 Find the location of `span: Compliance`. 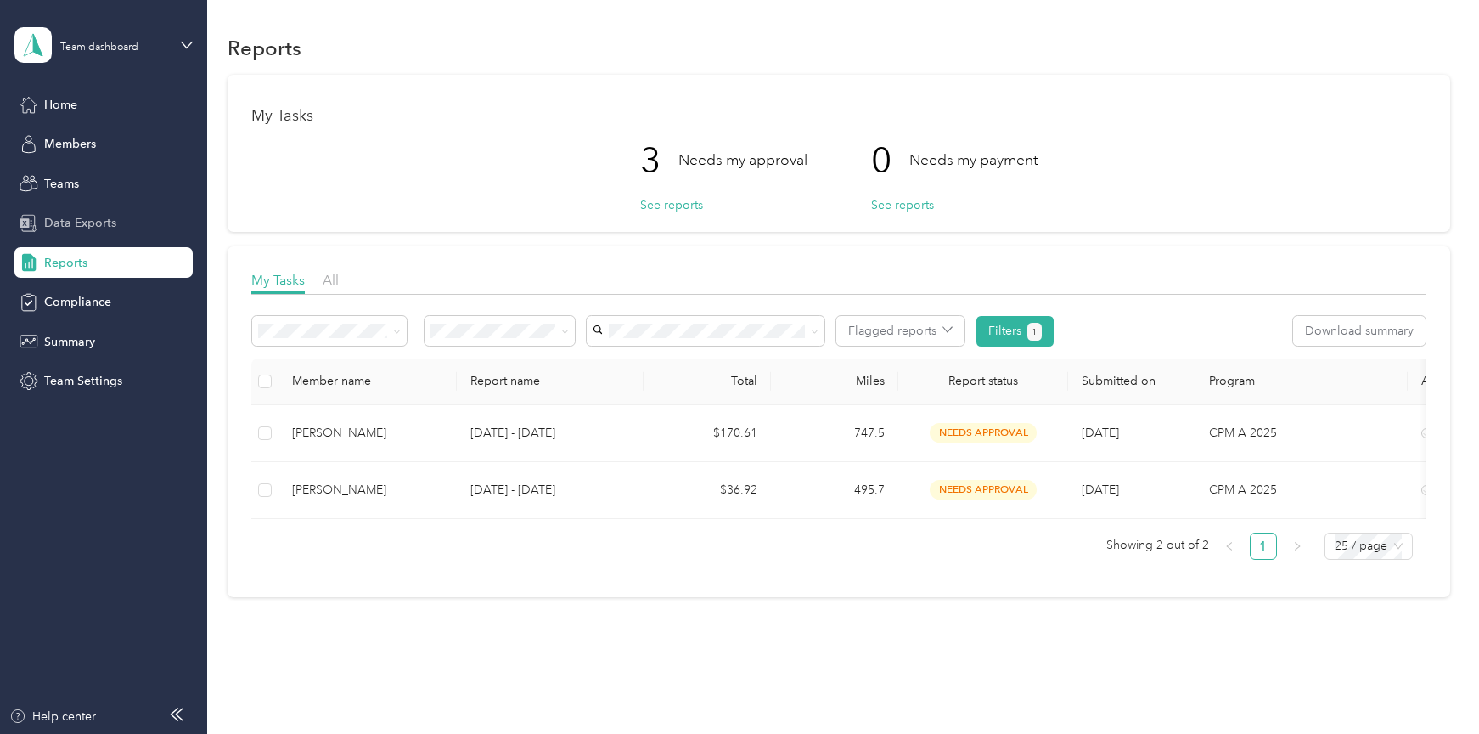

span: Compliance is located at coordinates (77, 301).